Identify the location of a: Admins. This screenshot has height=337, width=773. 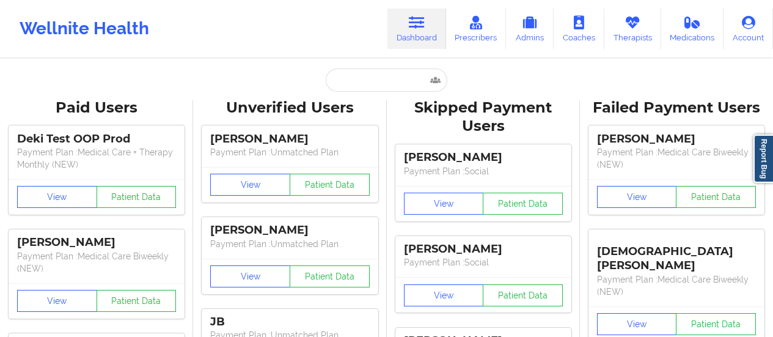
(530, 29).